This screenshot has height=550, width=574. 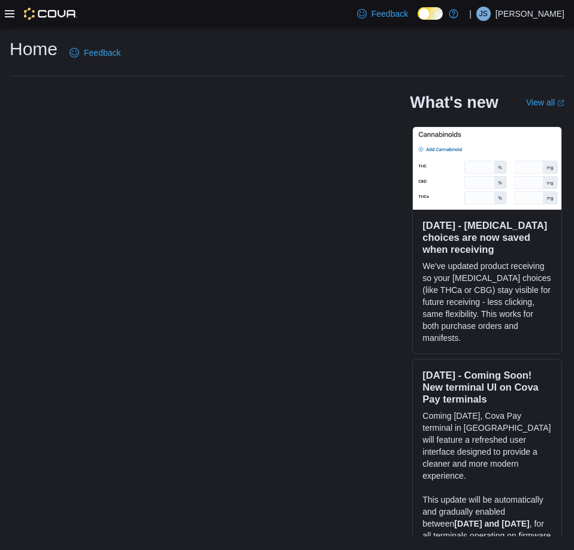 What do you see at coordinates (418, 20) in the screenshot?
I see `span: Dark Mode` at bounding box center [418, 20].